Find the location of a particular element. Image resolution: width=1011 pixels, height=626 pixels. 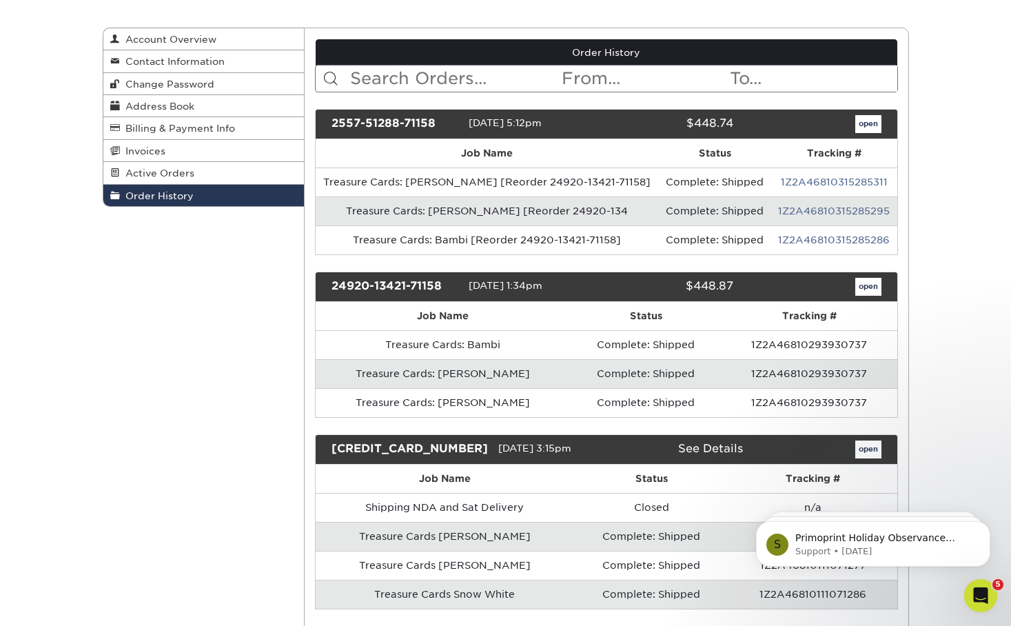

a: 1Z2A46810315285311 is located at coordinates (834, 182).